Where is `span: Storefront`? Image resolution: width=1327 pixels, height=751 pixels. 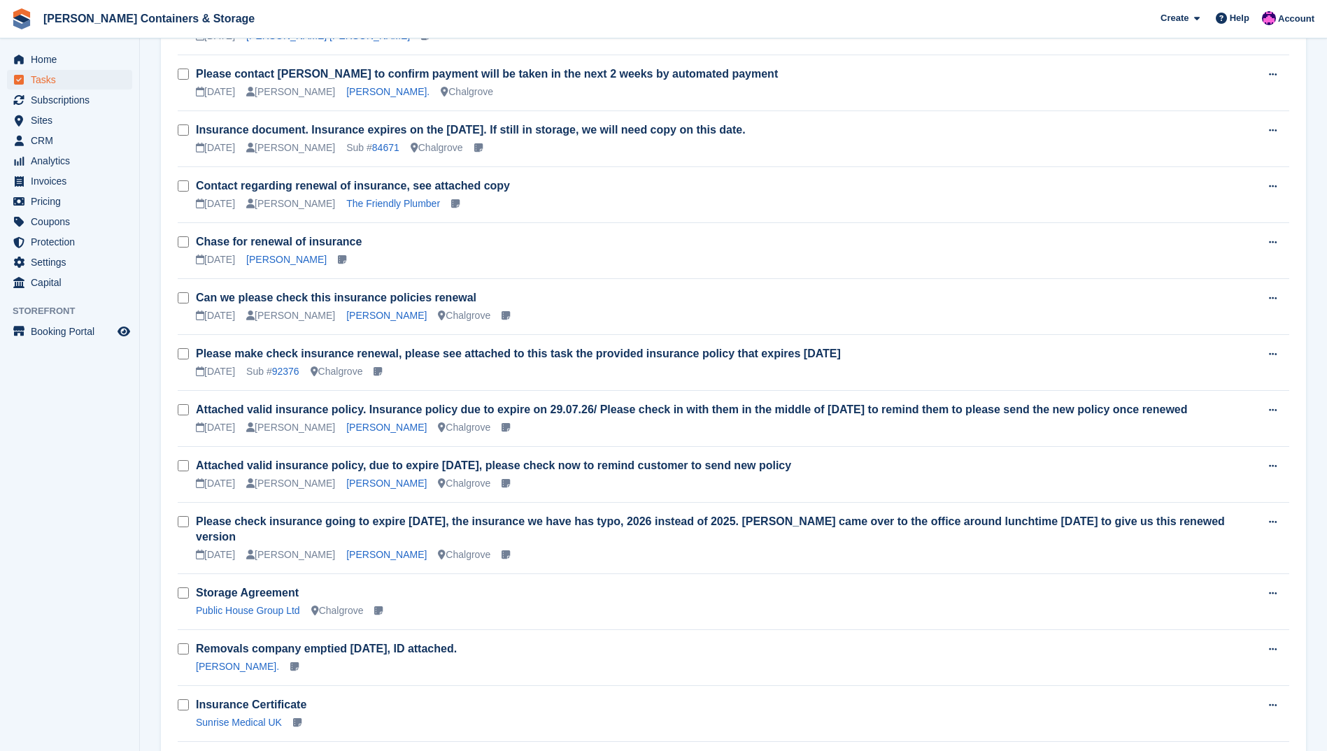 span: Storefront is located at coordinates (76, 311).